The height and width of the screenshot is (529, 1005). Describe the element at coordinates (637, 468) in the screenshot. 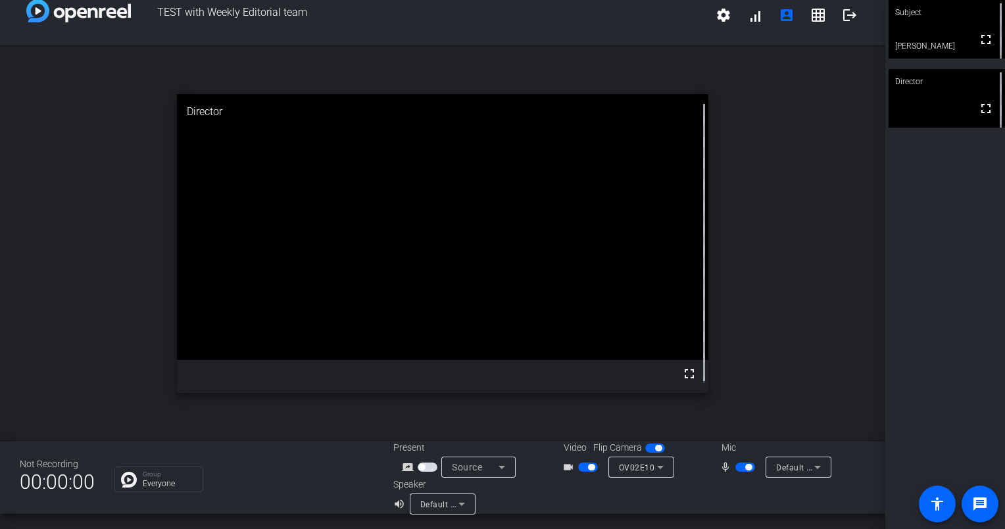

I see `span: OV02E10` at that location.